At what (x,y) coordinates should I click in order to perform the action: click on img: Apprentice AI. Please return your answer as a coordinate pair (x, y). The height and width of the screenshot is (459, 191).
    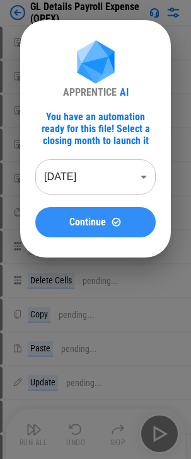
    Looking at the image, I should click on (96, 63).